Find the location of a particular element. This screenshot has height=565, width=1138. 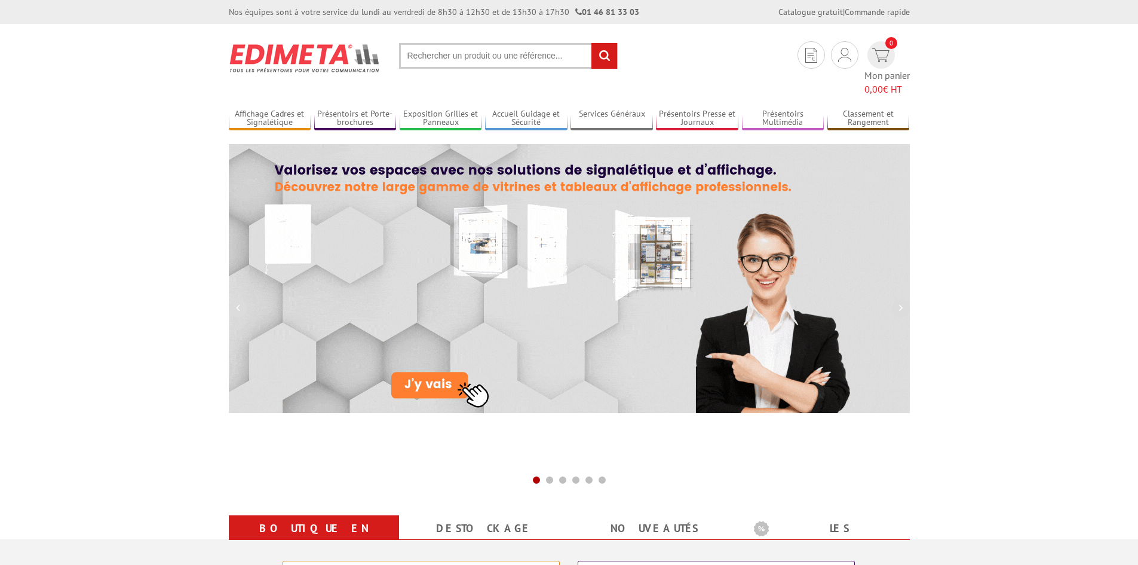

a: Catalogue gratuit is located at coordinates (811, 12).